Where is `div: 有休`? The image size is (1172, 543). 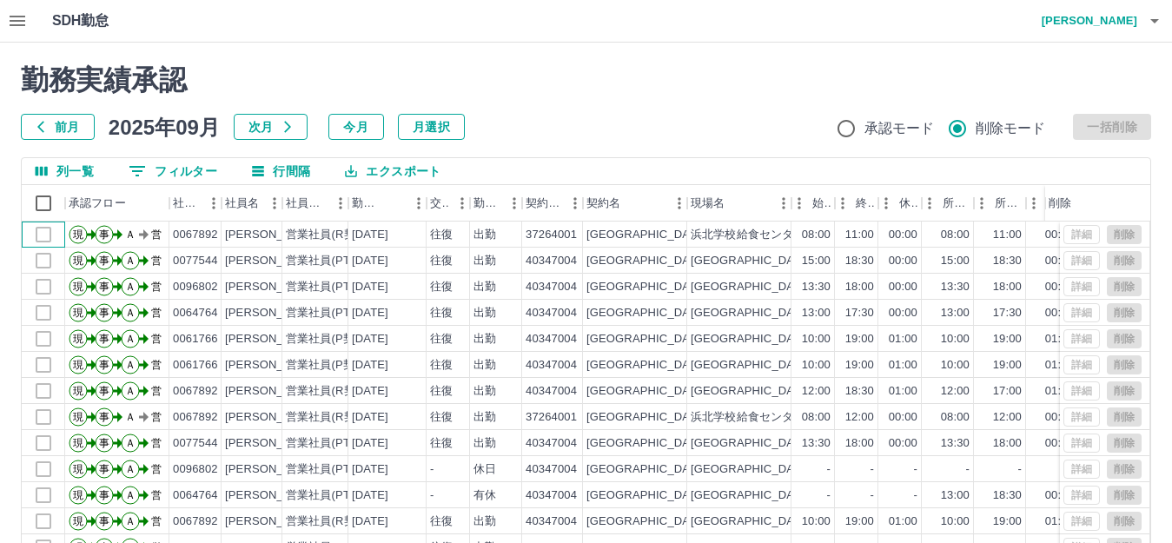 div: 有休 is located at coordinates (485, 495).